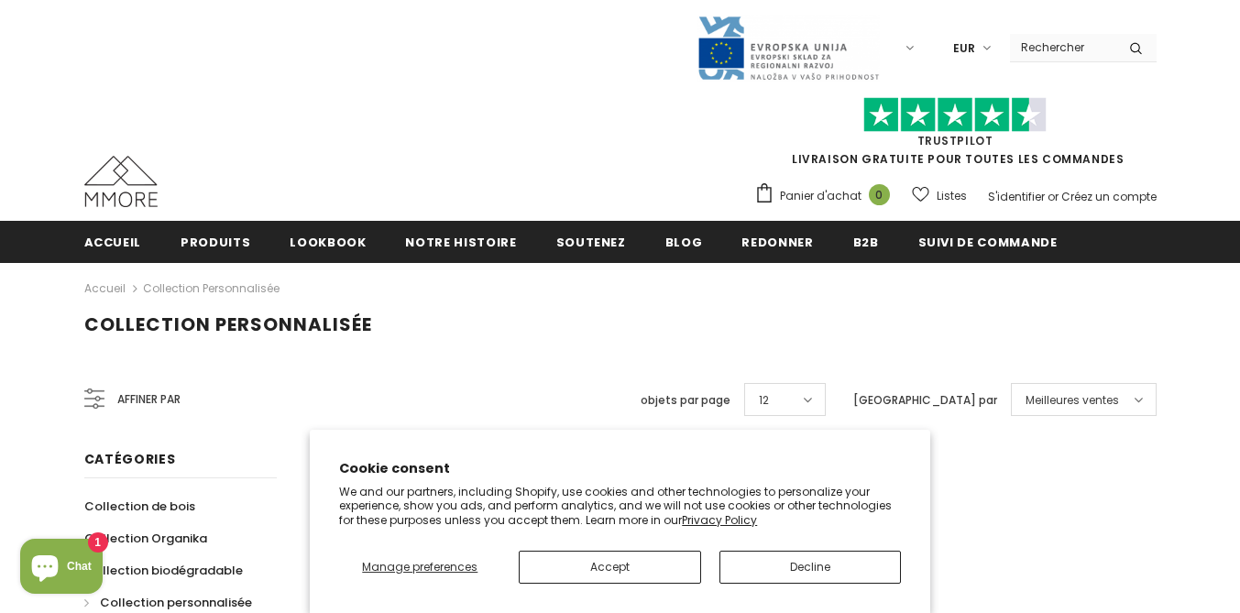 The height and width of the screenshot is (613, 1240). I want to click on span: Notre histoire, so click(460, 242).